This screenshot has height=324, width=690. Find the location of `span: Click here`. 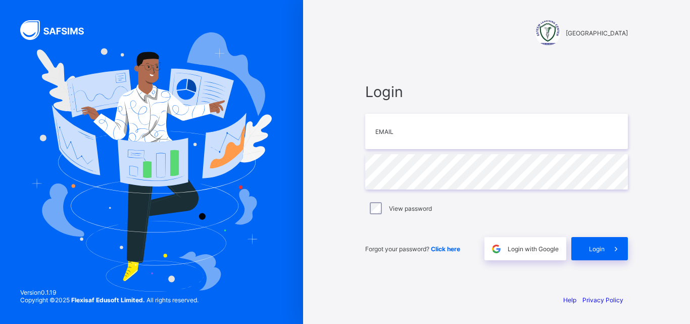

span: Click here is located at coordinates (446, 249).